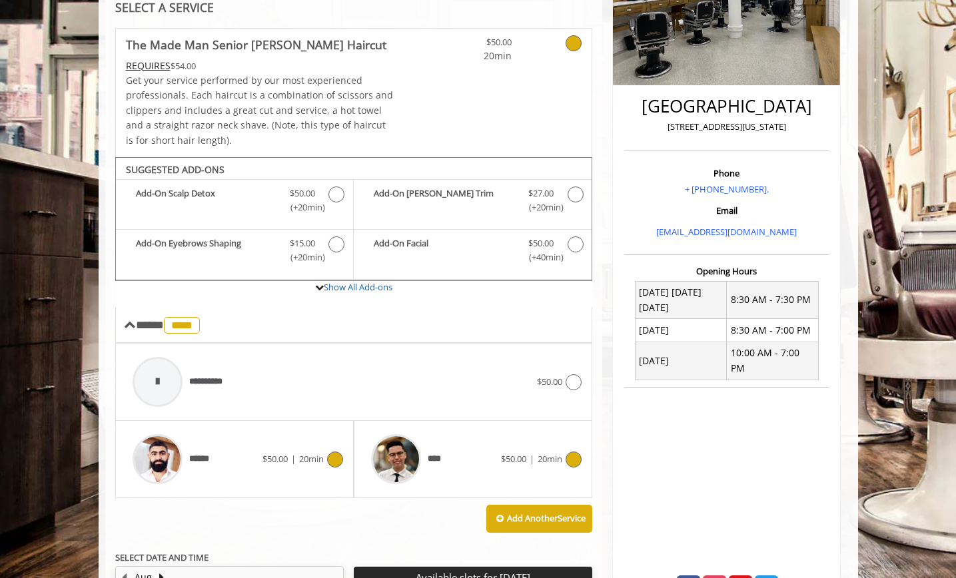  Describe the element at coordinates (472, 46) in the screenshot. I see `a: $50.00` at that location.